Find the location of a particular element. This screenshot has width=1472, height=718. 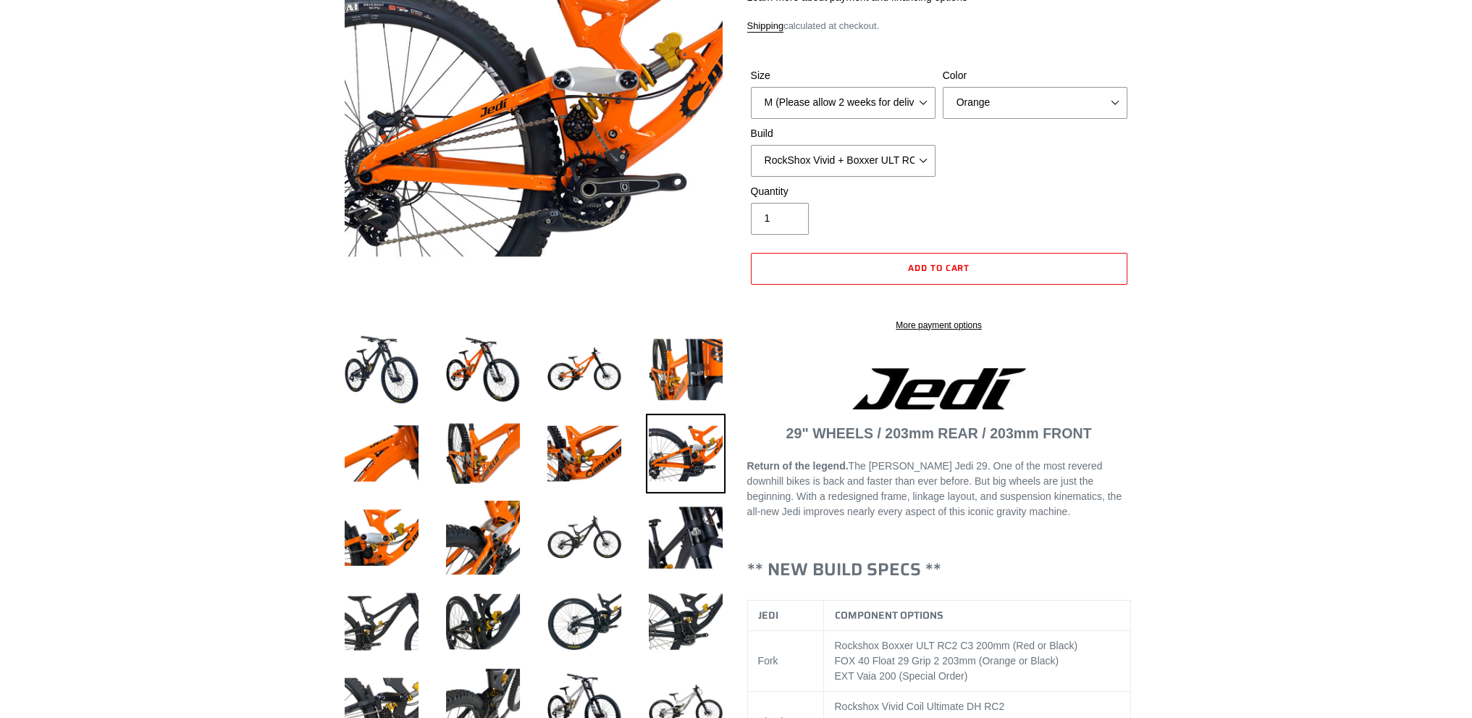

label: Build is located at coordinates (843, 133).